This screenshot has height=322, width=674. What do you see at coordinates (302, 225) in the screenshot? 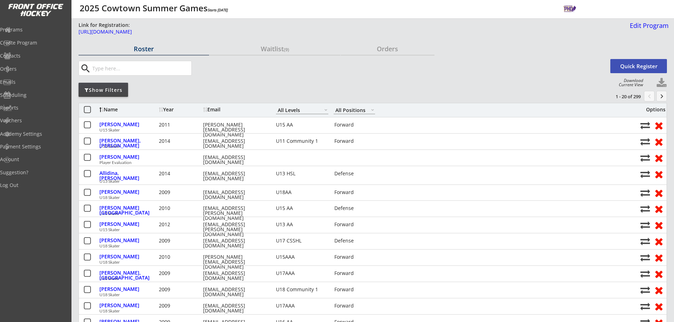
I see `div: U13 AA` at bounding box center [302, 225].